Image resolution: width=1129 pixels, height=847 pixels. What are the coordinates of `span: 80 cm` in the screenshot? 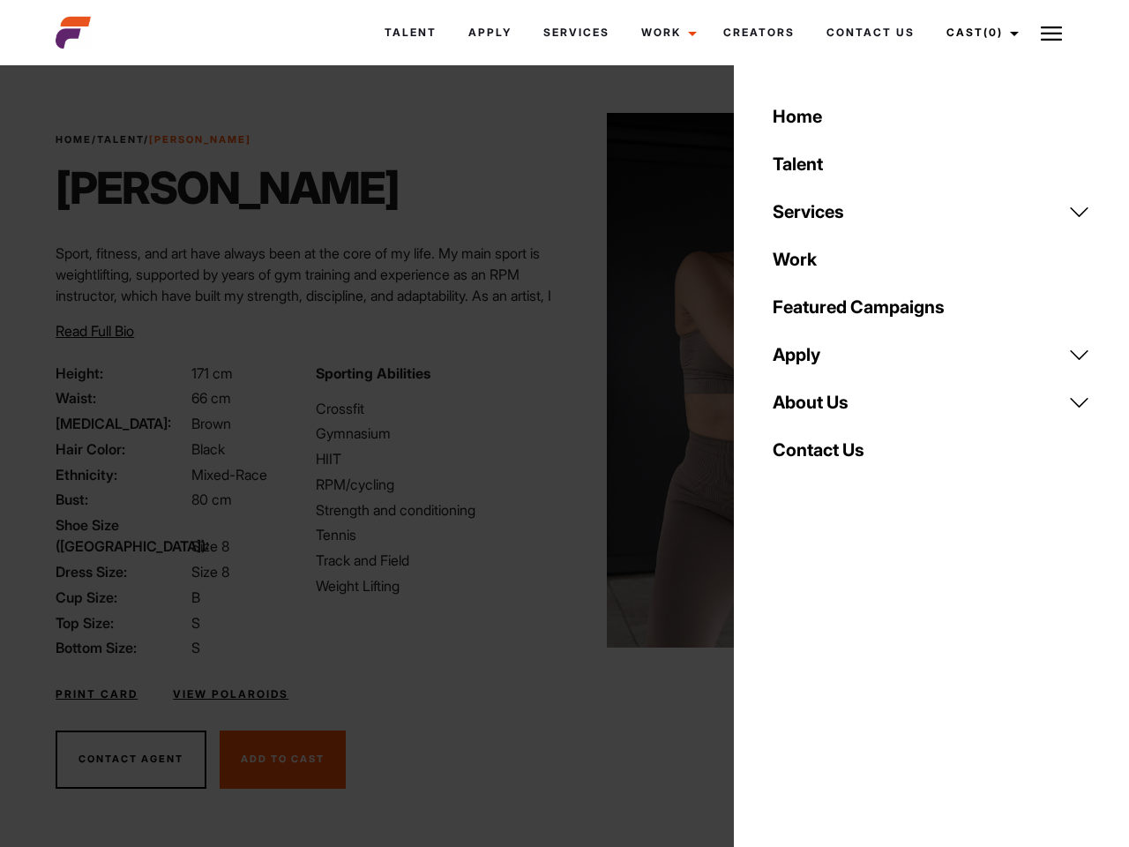 It's located at (212, 499).